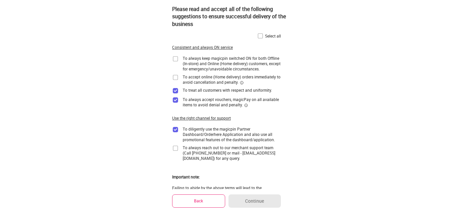  What do you see at coordinates (273, 36) in the screenshot?
I see `div: Select all` at bounding box center [273, 36].